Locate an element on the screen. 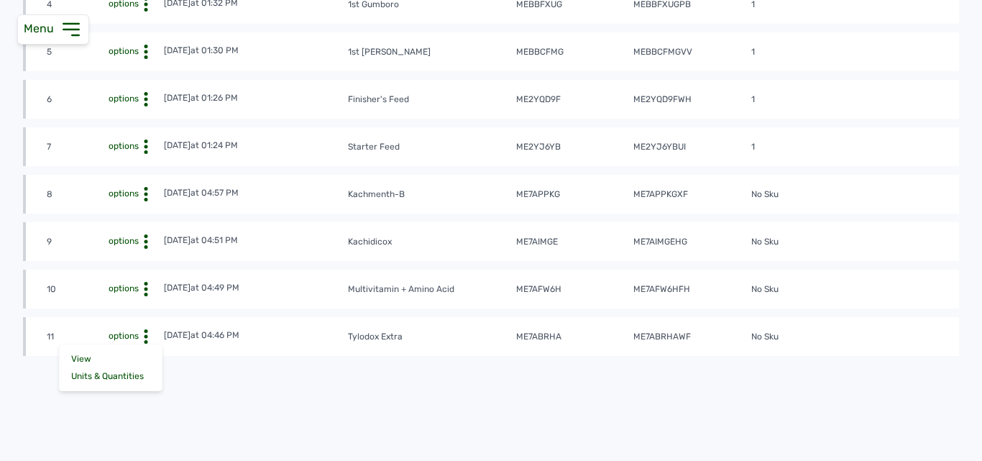  td: me7afw6hfH is located at coordinates (691, 290).